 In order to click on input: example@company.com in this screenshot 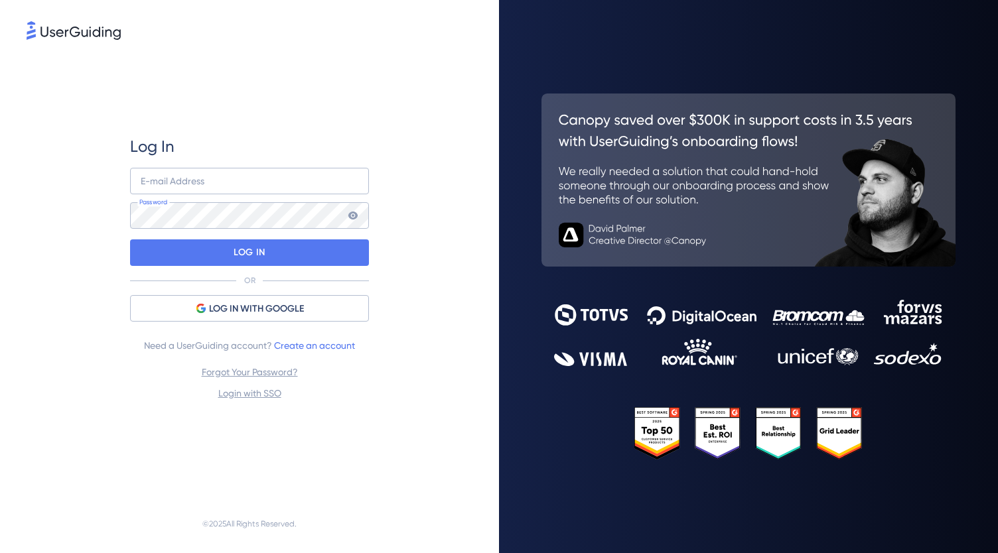, I will do `click(249, 181)`.